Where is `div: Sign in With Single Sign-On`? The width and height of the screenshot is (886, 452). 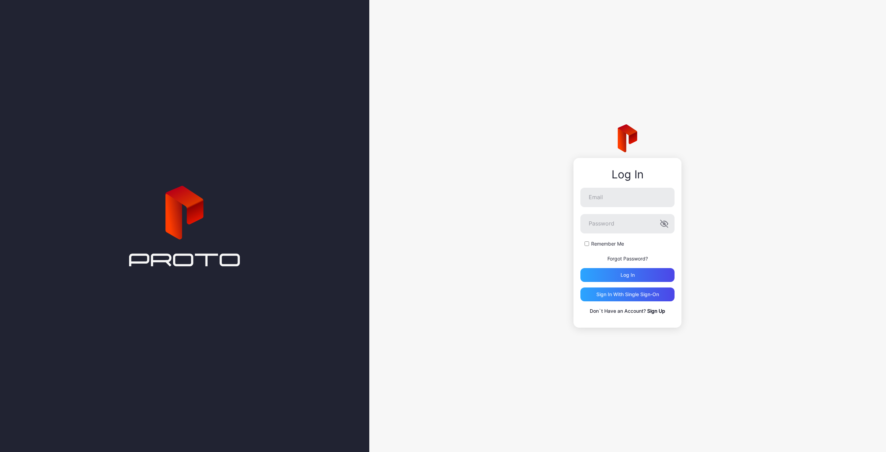 div: Sign in With Single Sign-On is located at coordinates (627, 294).